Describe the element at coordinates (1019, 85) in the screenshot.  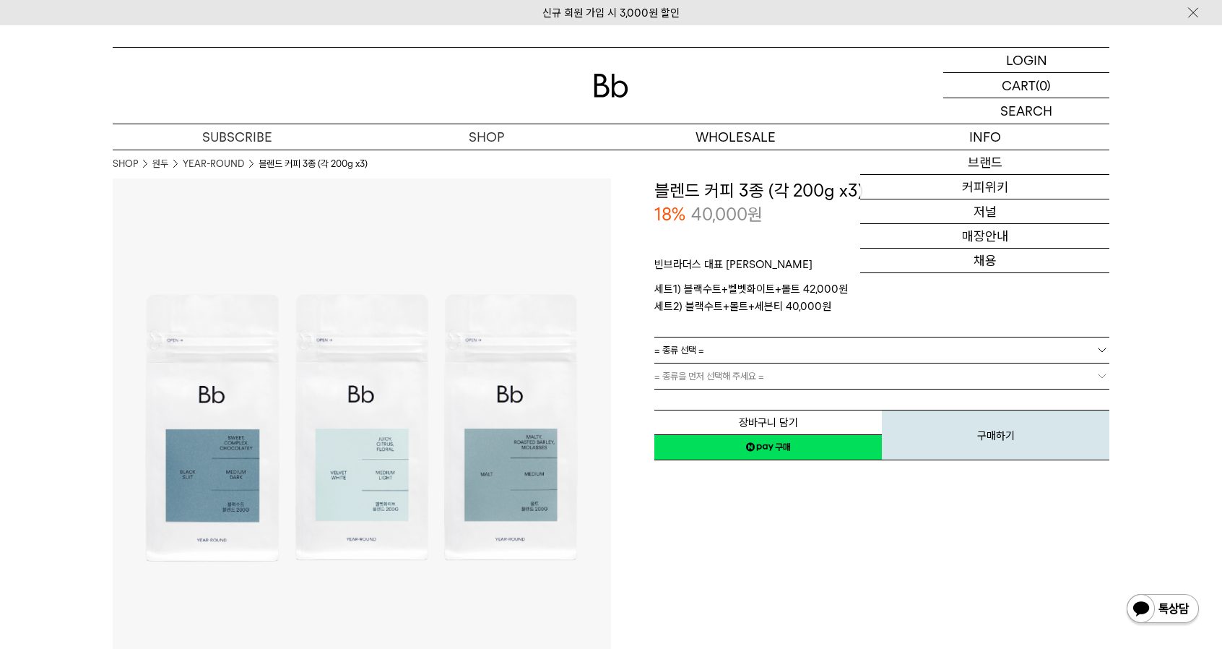
I see `p: CART` at that location.